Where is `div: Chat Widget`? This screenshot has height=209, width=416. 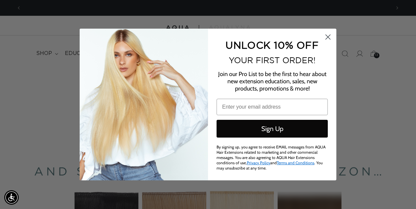 div: Chat Widget is located at coordinates (400, 193).